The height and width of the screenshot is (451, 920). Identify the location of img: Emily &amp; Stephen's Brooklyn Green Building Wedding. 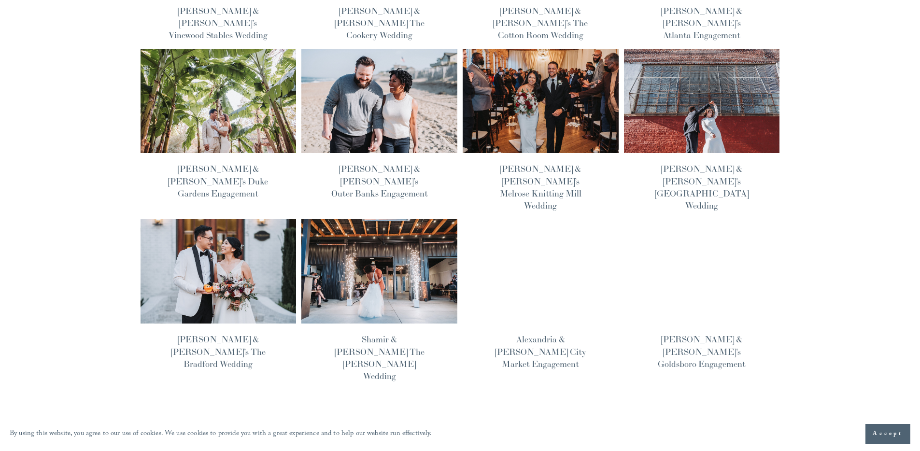
(702, 101).